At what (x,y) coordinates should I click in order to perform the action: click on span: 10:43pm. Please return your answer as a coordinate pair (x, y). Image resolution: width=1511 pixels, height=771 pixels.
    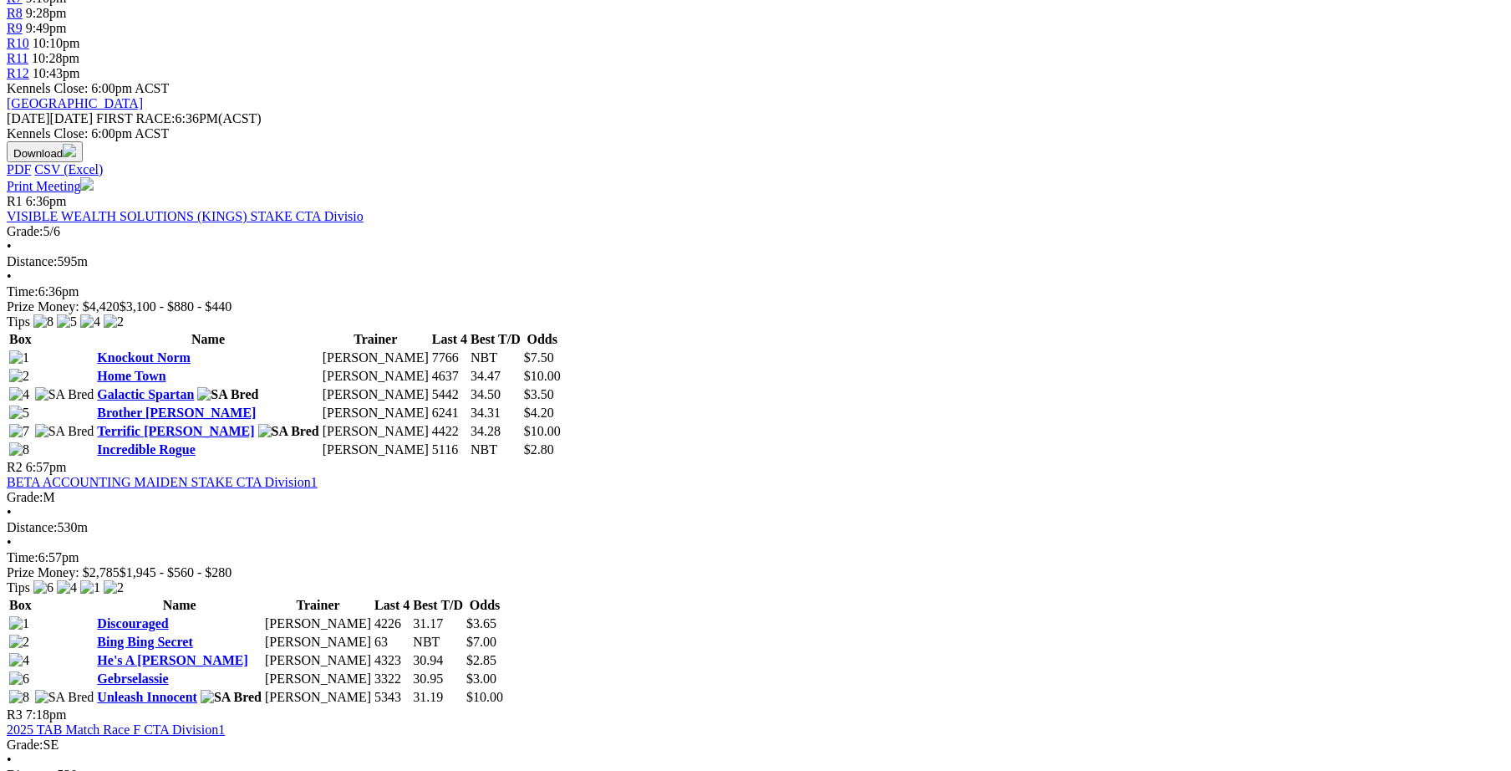
    Looking at the image, I should click on (56, 73).